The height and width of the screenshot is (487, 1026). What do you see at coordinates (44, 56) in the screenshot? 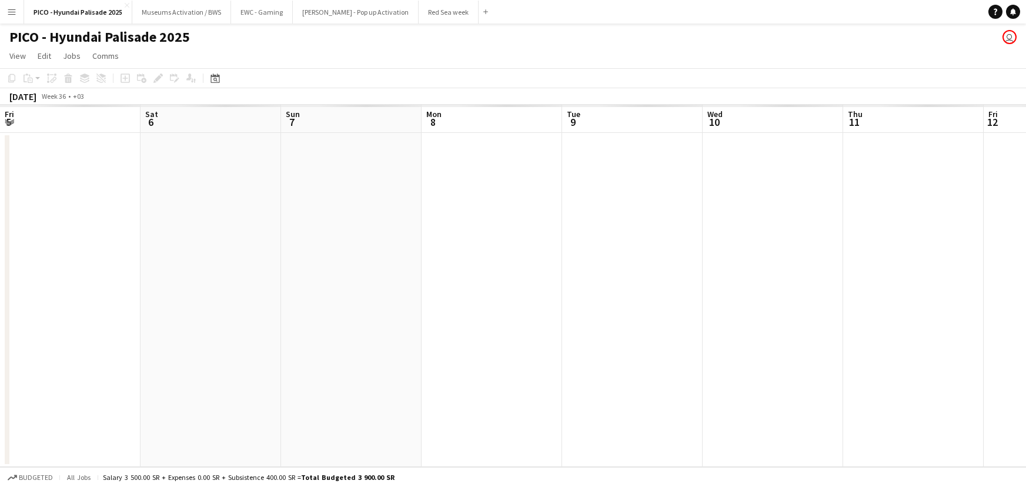
I see `span: Edit` at bounding box center [44, 56].